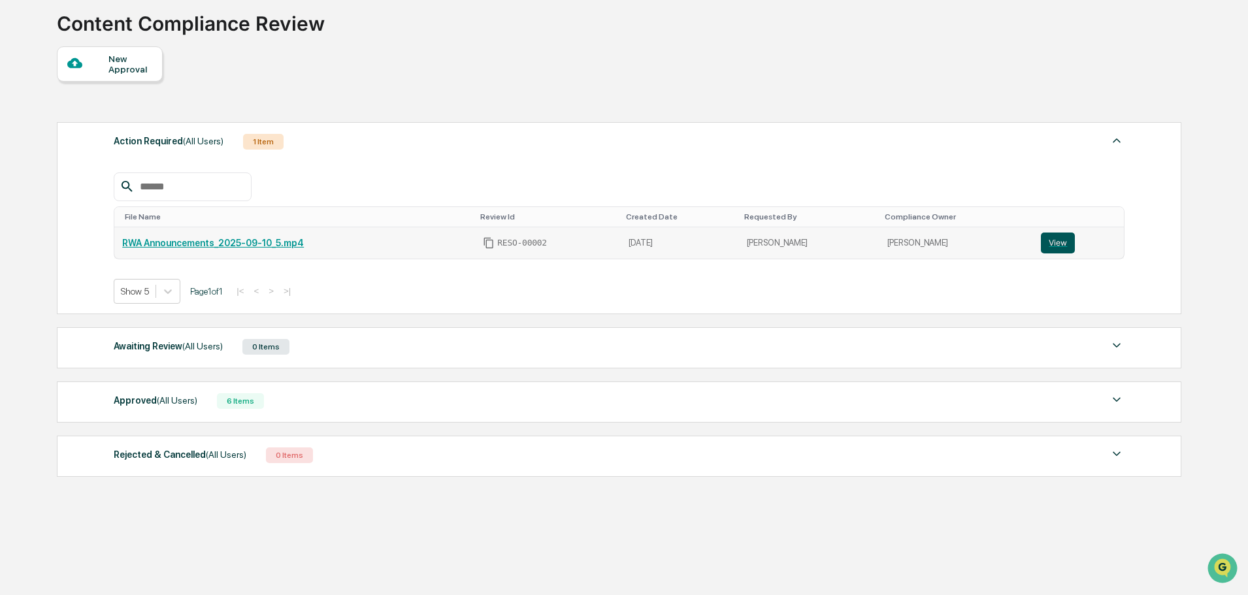  Describe the element at coordinates (48, 196) in the screenshot. I see `a: 🔎Data Lookup` at that location.